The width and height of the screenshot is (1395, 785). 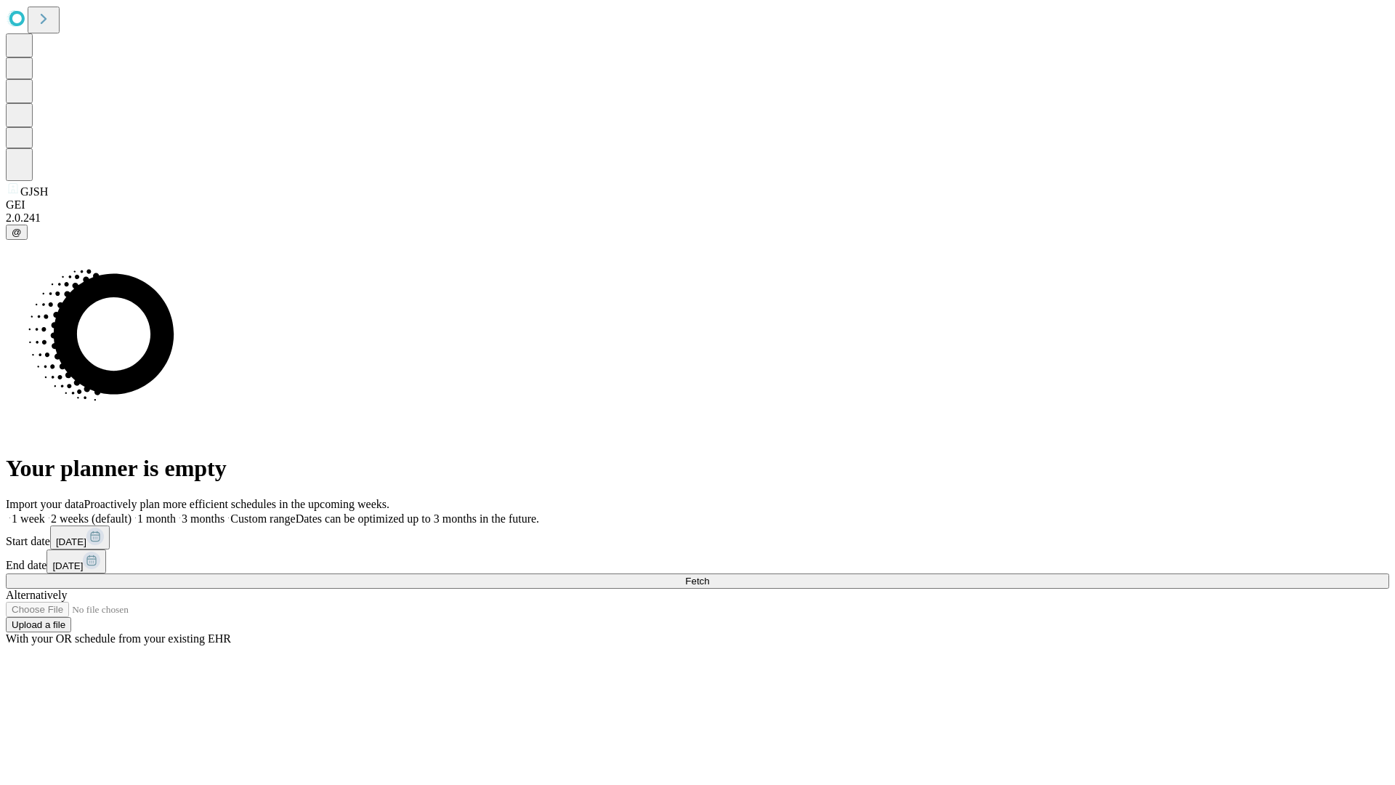 What do you see at coordinates (698, 205) in the screenshot?
I see `div: GEI` at bounding box center [698, 205].